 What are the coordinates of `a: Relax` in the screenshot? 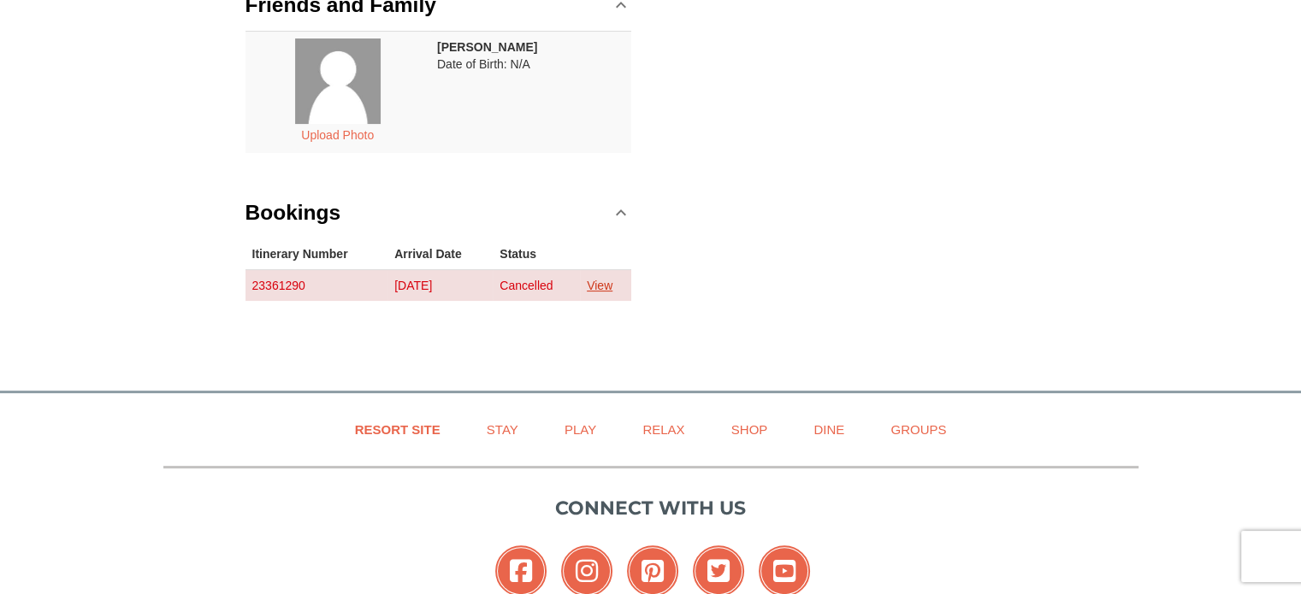 It's located at (663, 429).